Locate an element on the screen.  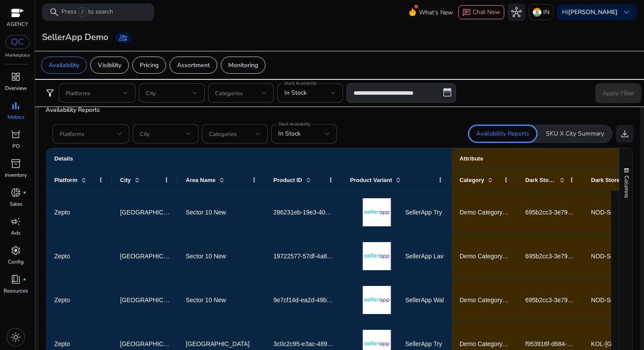
span: filter_alt is located at coordinates (50, 93).